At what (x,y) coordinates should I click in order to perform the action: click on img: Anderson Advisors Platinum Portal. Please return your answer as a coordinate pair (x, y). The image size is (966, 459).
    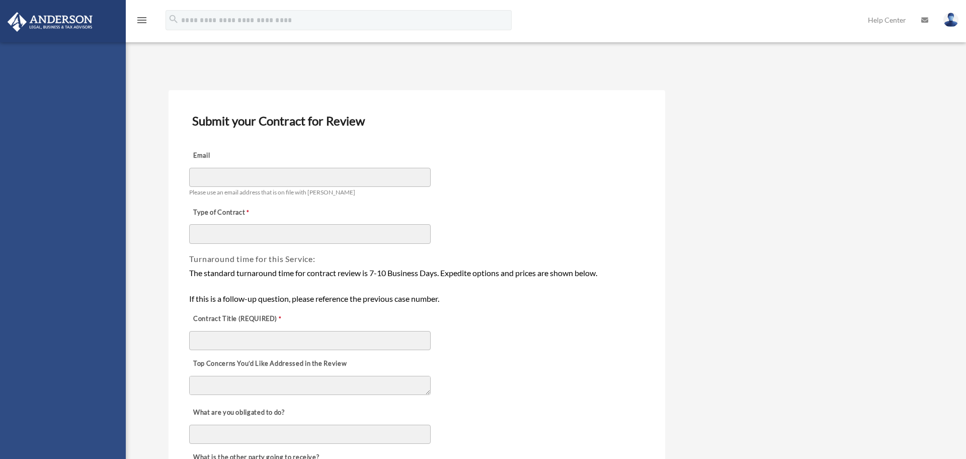
    Looking at the image, I should click on (50, 22).